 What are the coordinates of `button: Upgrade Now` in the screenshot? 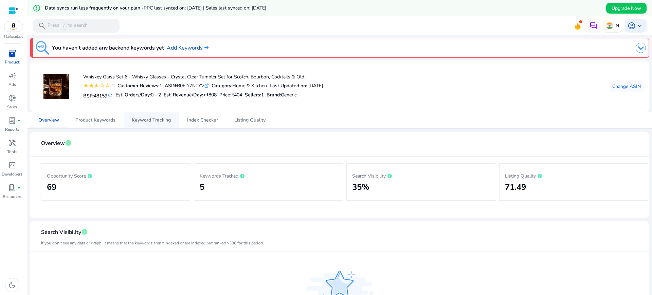 It's located at (626, 8).